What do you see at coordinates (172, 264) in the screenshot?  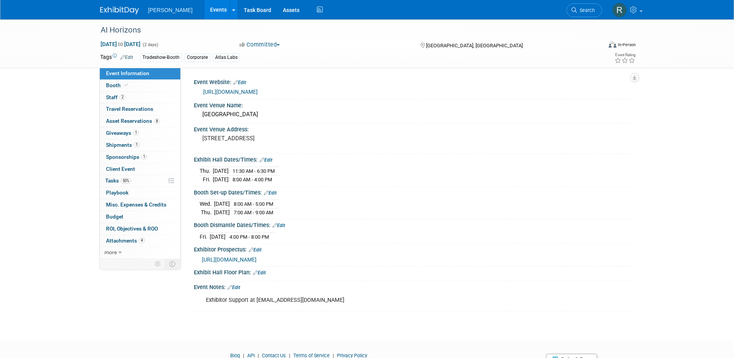 I see `td: Toggle Event Tabs` at bounding box center [172, 264].